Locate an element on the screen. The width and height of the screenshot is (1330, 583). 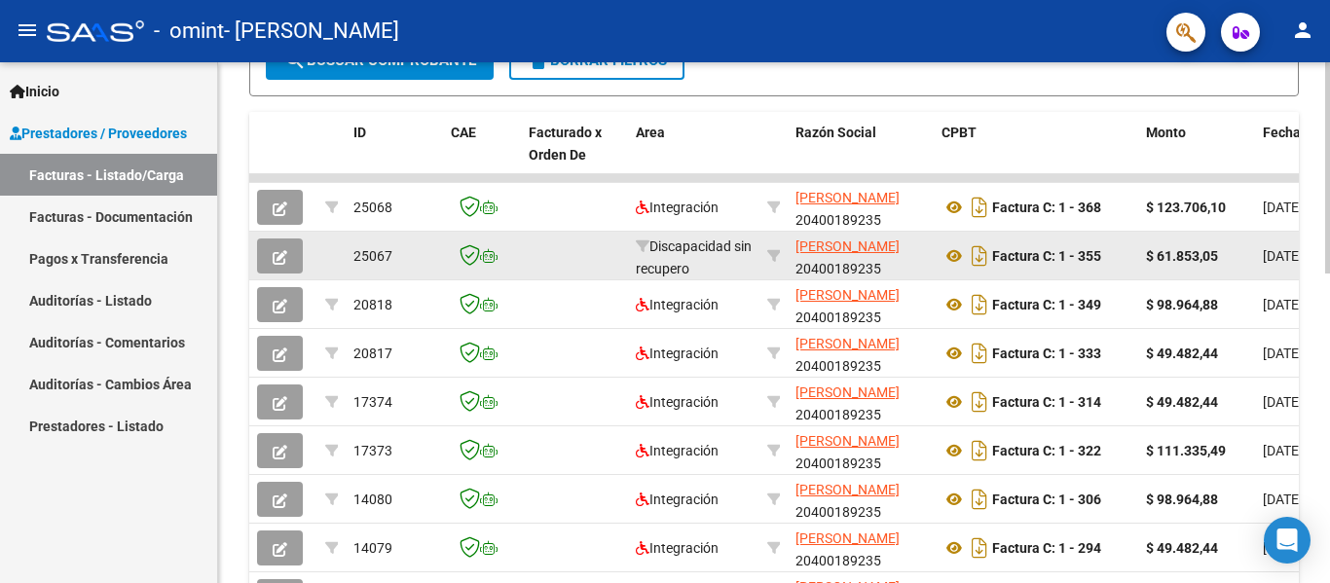
span: 25068 is located at coordinates (373, 207).